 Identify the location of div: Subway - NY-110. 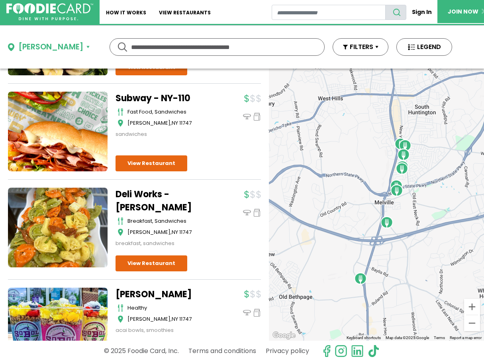
(403, 167).